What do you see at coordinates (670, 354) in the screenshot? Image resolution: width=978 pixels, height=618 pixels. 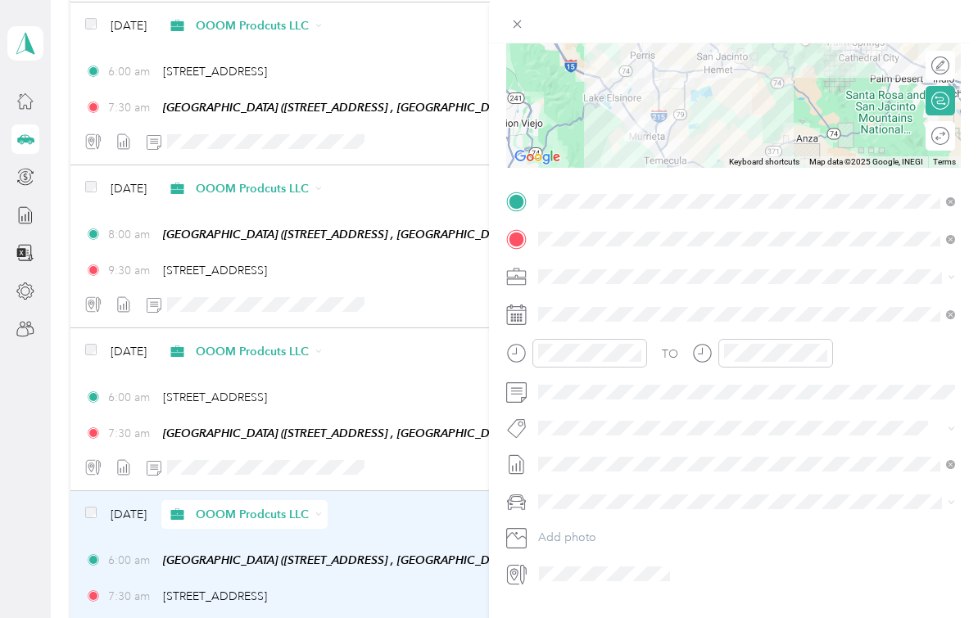 I see `div: TO` at bounding box center [670, 354].